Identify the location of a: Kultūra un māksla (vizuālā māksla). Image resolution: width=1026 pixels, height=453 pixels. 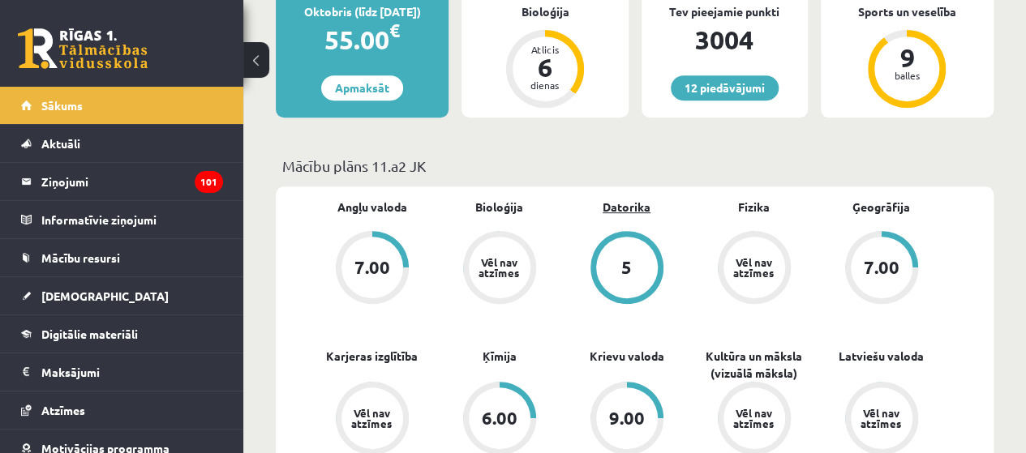
(753, 365).